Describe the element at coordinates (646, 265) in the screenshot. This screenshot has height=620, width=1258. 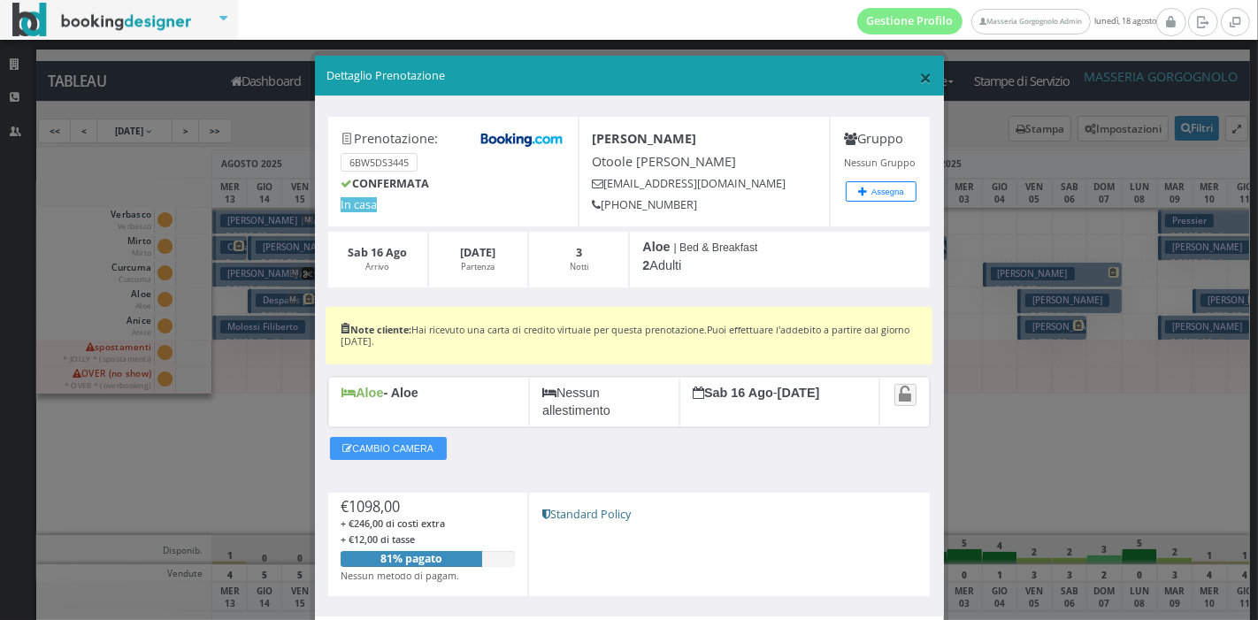
I see `b: 2` at that location.